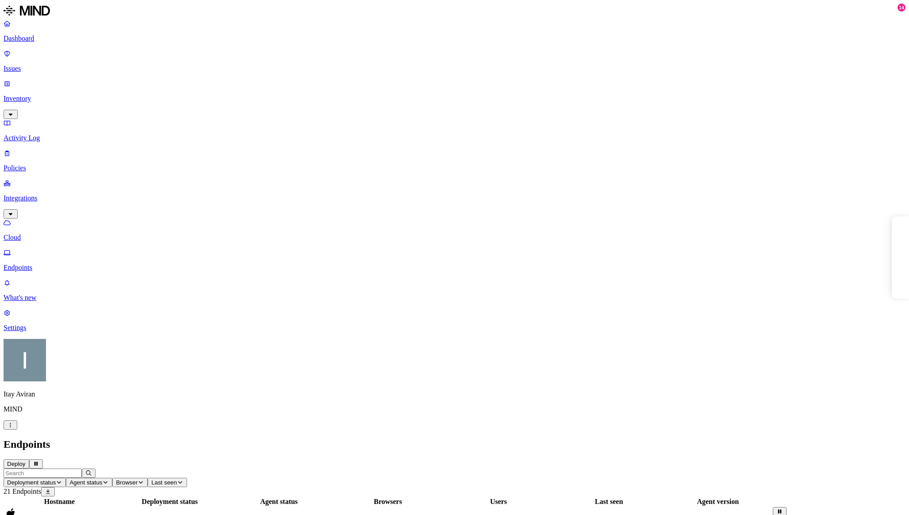 This screenshot has height=515, width=909. Describe the element at coordinates (498, 502) in the screenshot. I see `div: Users` at that location.